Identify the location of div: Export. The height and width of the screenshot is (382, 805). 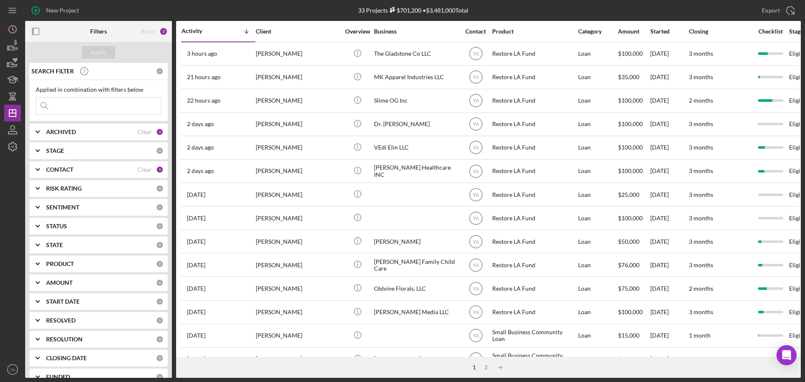
(770, 10).